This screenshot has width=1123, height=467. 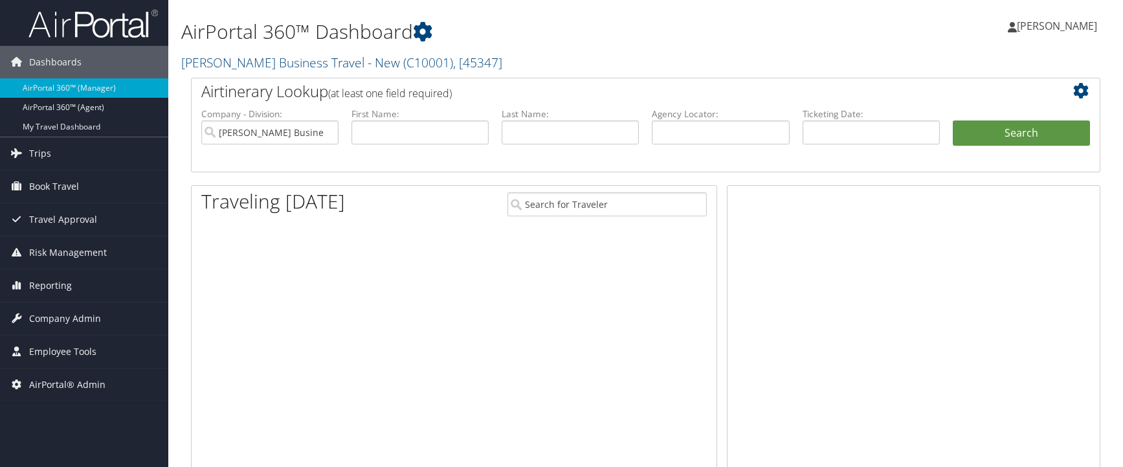 What do you see at coordinates (608, 91) in the screenshot?
I see `h2: Airtinerary Lookup` at bounding box center [608, 91].